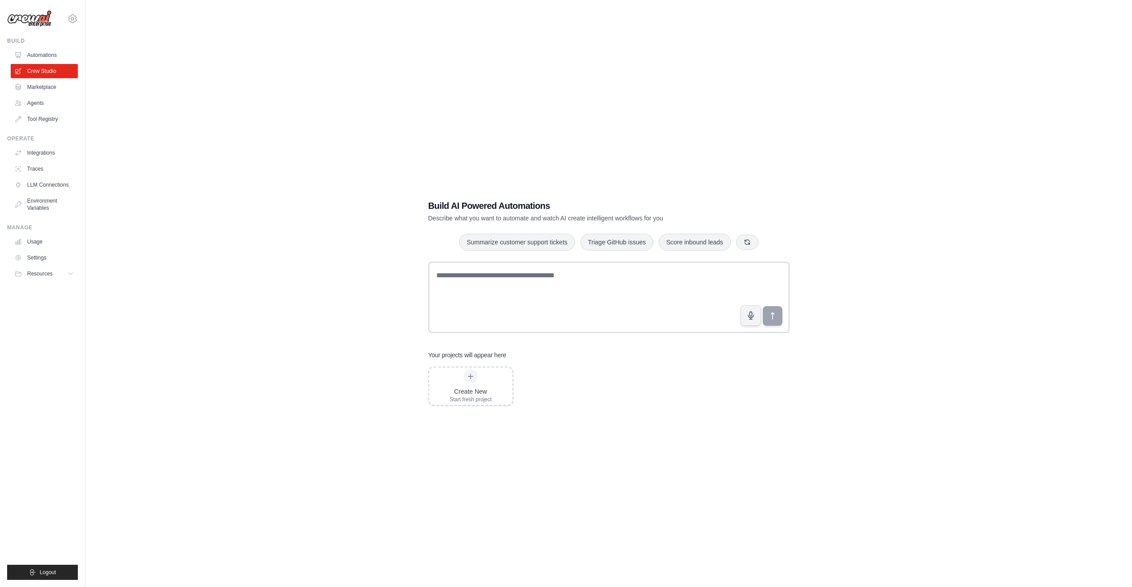 This screenshot has height=587, width=1132. Describe the element at coordinates (517, 242) in the screenshot. I see `button: Summarize customer support tickets` at that location.